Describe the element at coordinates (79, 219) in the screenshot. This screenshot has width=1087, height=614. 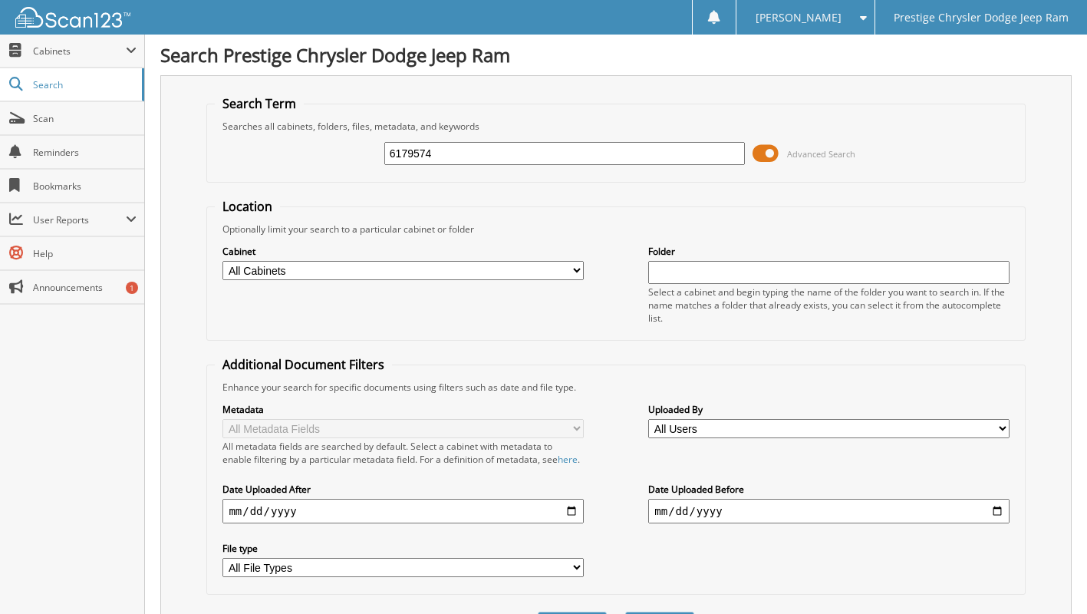
I see `span: User Reports` at that location.